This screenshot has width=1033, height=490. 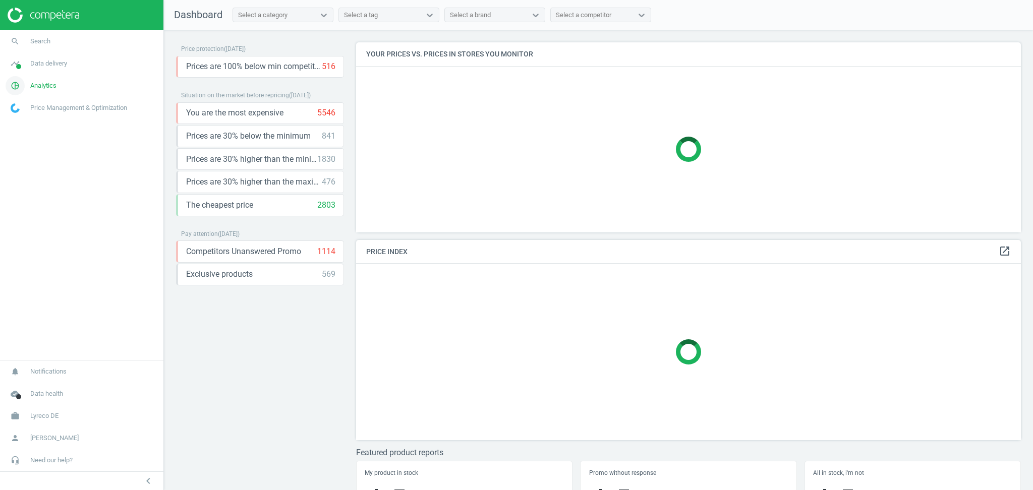 I want to click on i: notifications, so click(x=15, y=372).